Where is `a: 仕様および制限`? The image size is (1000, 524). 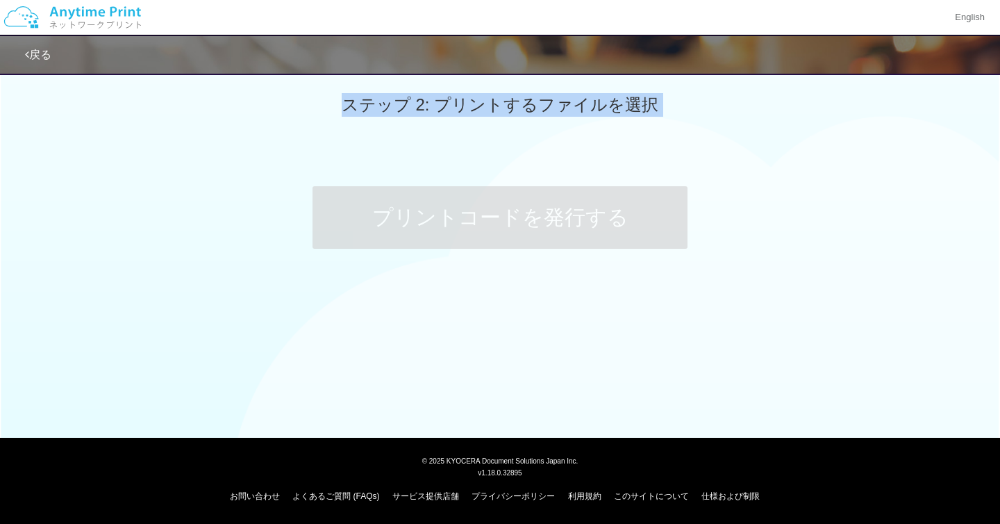
a: 仕様および制限 is located at coordinates (730, 496).